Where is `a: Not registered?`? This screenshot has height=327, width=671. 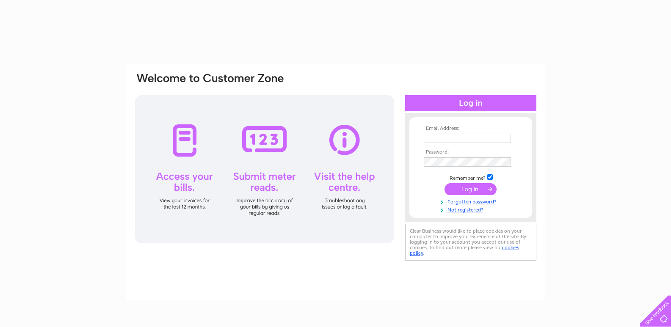 a: Not registered? is located at coordinates (472, 209).